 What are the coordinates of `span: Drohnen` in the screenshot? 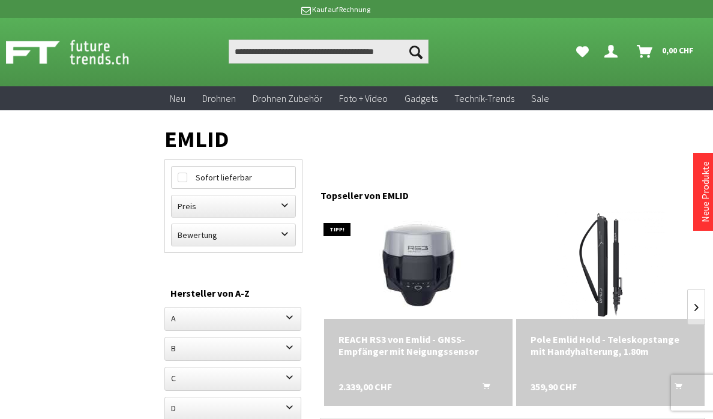 It's located at (219, 98).